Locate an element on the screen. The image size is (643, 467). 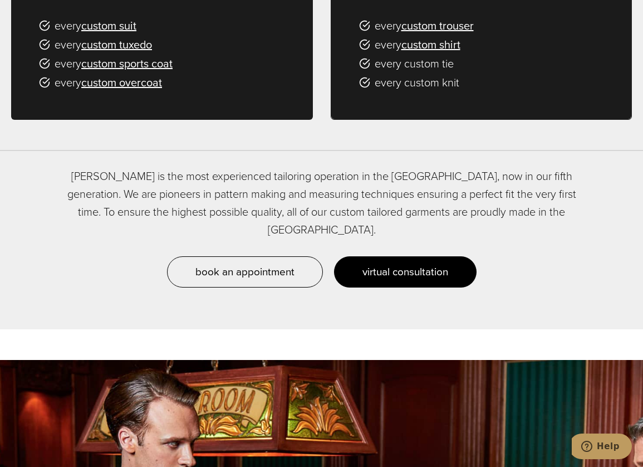
a: custom suit is located at coordinates (109, 26).